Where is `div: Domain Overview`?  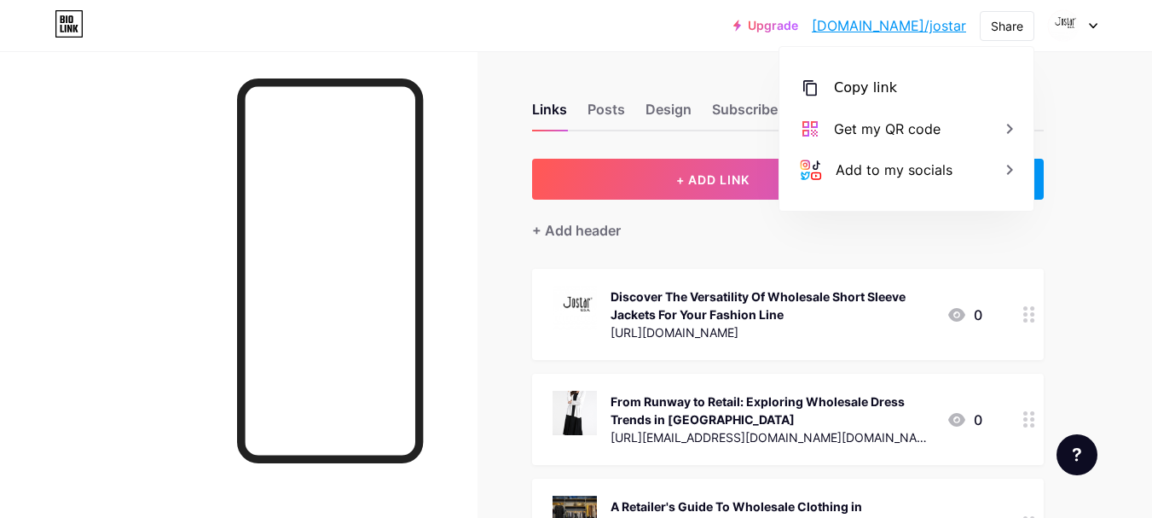
div: Domain Overview is located at coordinates (108, 106).